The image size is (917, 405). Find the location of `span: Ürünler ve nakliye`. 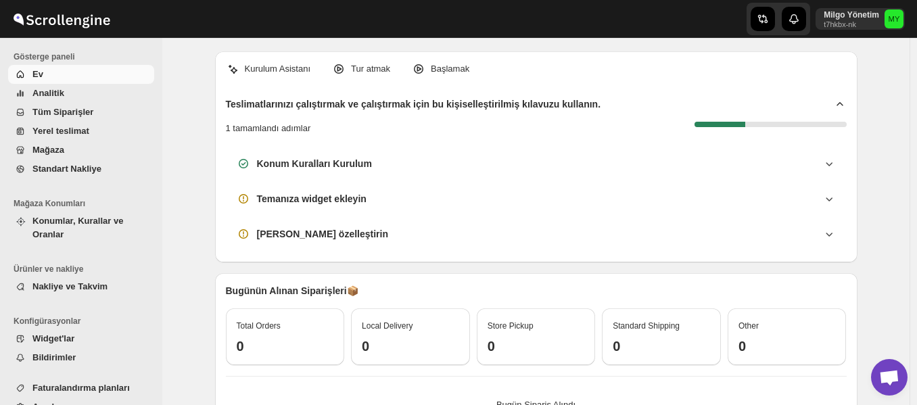

span: Ürünler ve nakliye is located at coordinates (85, 269).